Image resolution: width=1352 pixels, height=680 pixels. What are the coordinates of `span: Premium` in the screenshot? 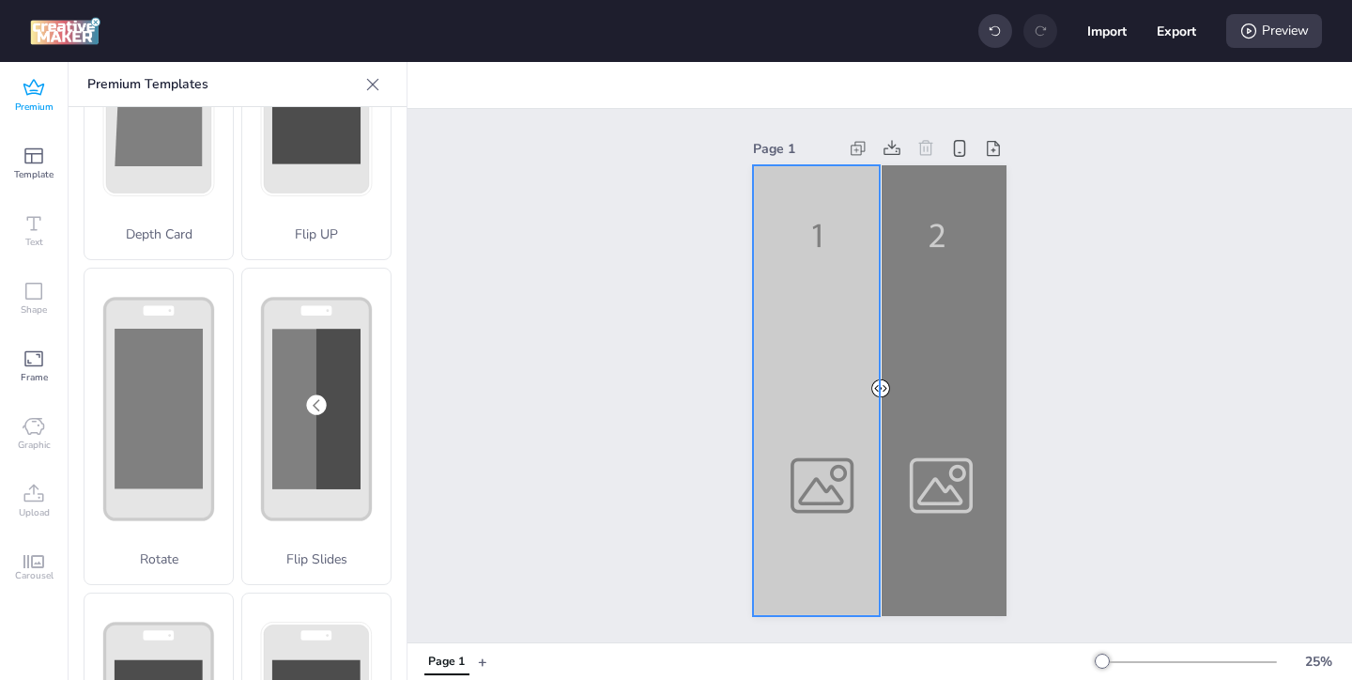 It's located at (34, 107).